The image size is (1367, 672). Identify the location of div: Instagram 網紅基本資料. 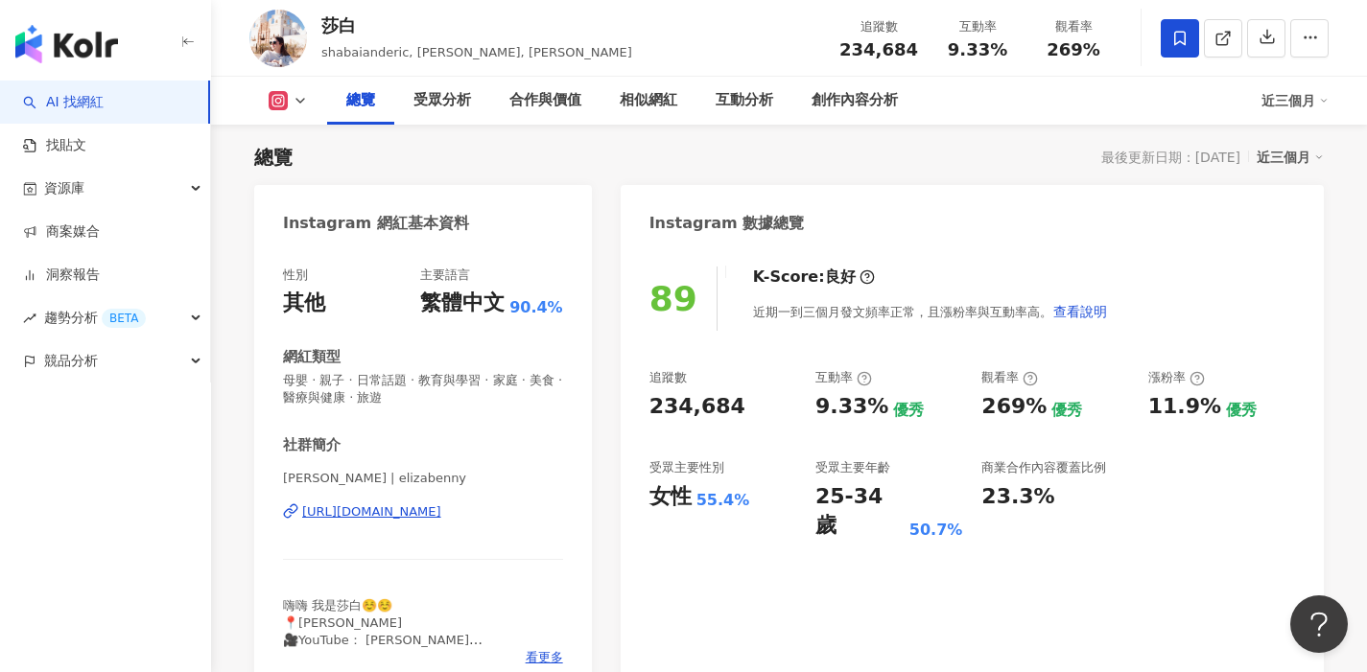
(376, 223).